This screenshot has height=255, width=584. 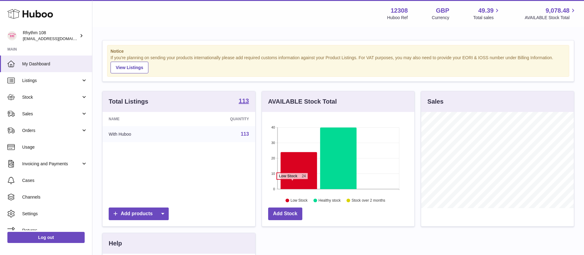 What do you see at coordinates (51, 114) in the screenshot?
I see `span: Sales` at bounding box center [51, 114].